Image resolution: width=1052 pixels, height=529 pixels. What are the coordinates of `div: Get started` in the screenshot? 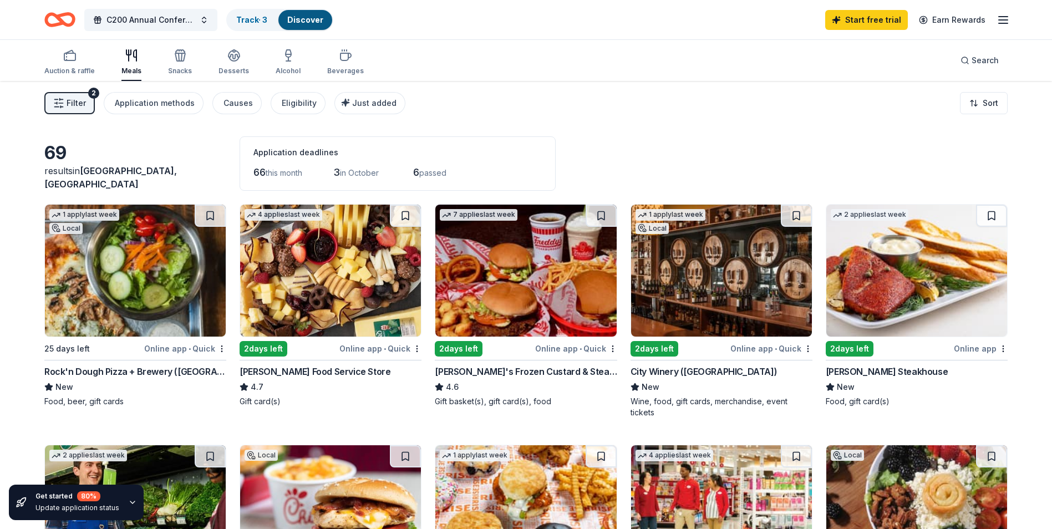 It's located at (77, 496).